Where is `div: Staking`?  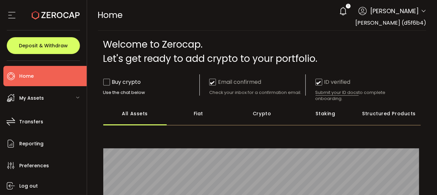
div: Staking is located at coordinates (326, 113).